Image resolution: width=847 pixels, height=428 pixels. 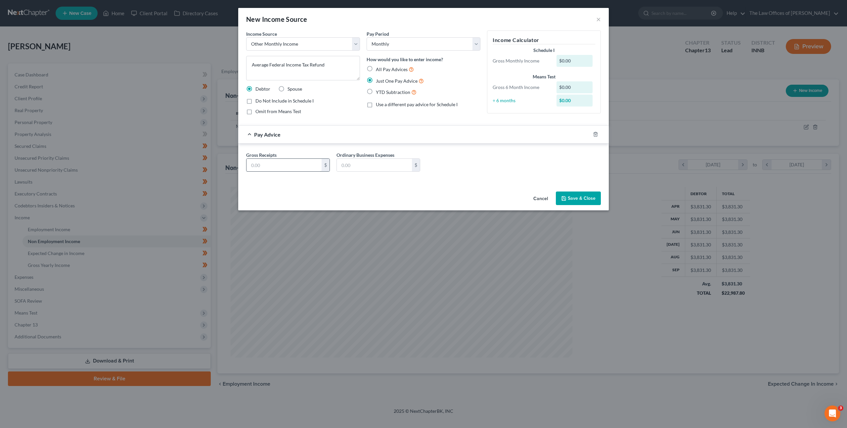 What do you see at coordinates (365, 155) in the screenshot?
I see `label: Ordinary Business Expenses` at bounding box center [365, 155].